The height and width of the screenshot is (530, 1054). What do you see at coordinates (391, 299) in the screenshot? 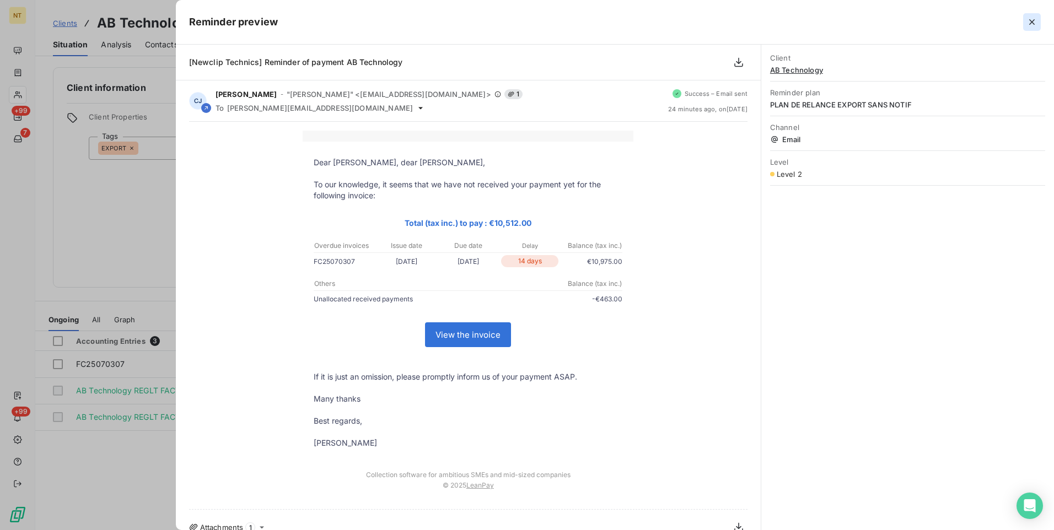
I see `p: Unallocated received payments` at bounding box center [391, 299].